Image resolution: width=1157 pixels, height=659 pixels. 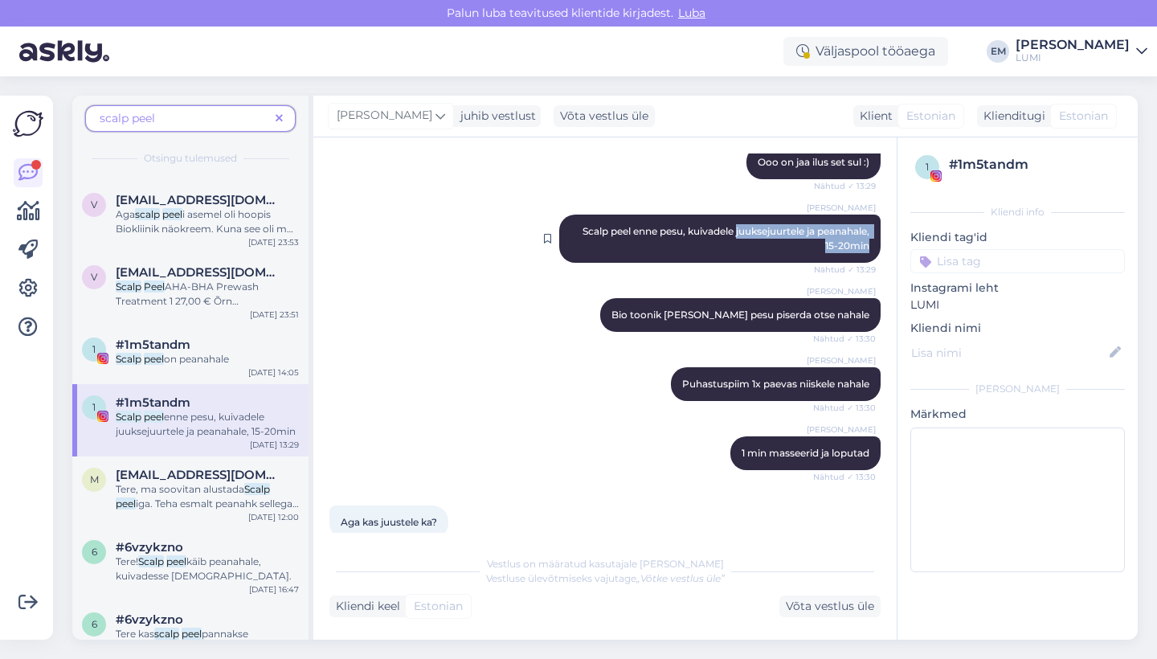 What do you see at coordinates (1017, 237) in the screenshot?
I see `p: Kliendi tag'id` at bounding box center [1017, 237].